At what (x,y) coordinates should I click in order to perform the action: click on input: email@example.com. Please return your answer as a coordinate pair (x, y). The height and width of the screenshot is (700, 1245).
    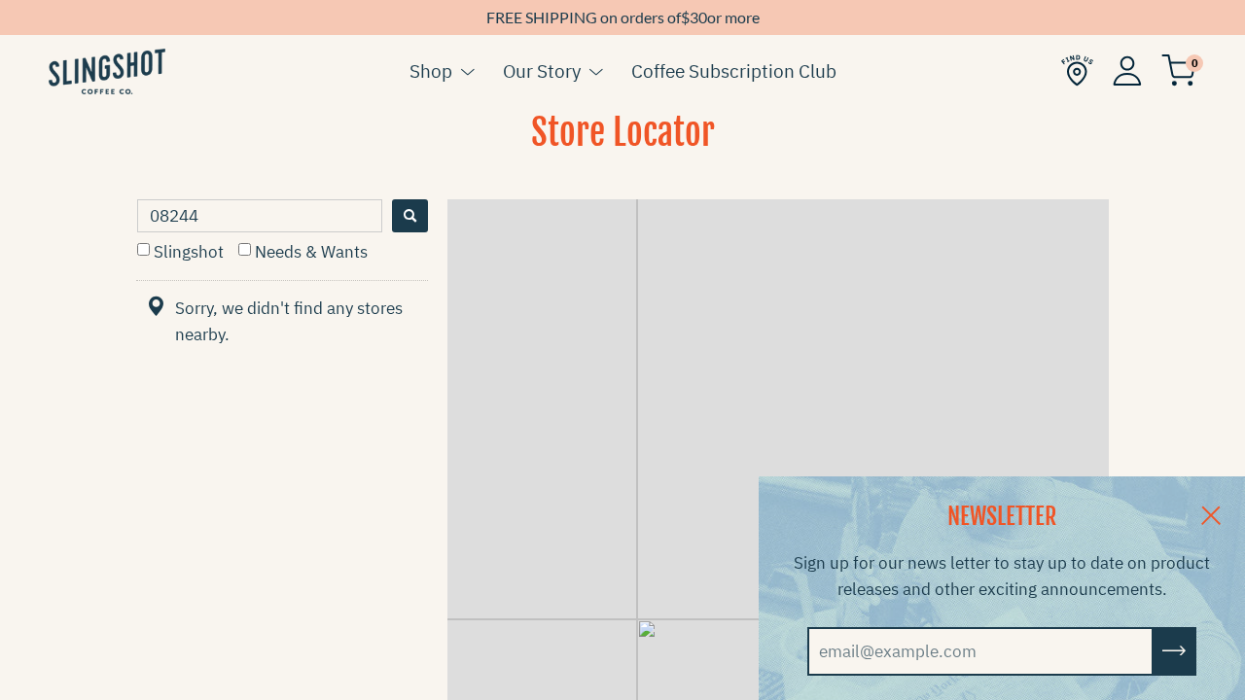
    Looking at the image, I should click on (980, 652).